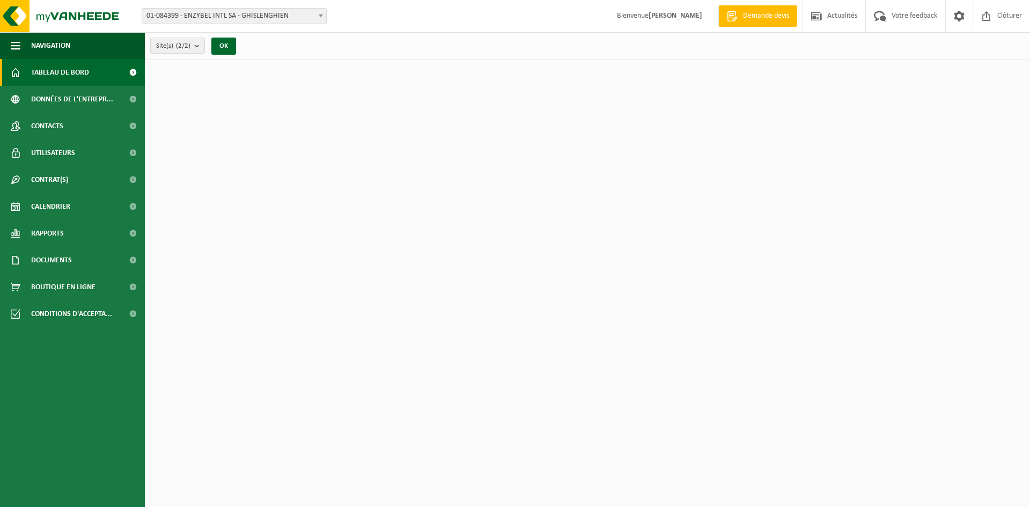 Image resolution: width=1030 pixels, height=507 pixels. Describe the element at coordinates (60, 72) in the screenshot. I see `span: Tableau de bord` at that location.